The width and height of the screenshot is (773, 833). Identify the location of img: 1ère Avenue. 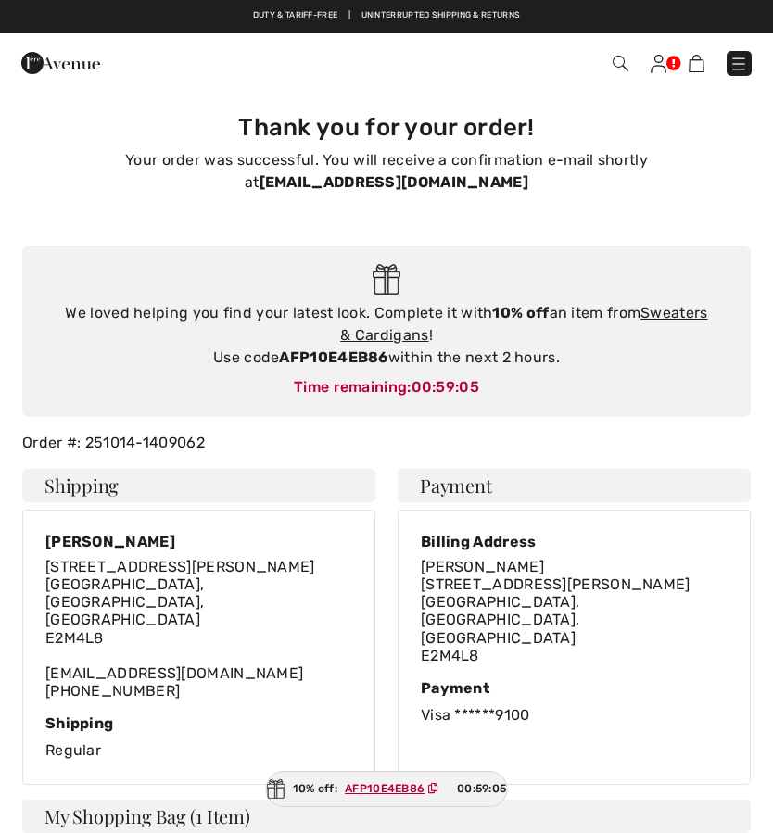
(60, 63).